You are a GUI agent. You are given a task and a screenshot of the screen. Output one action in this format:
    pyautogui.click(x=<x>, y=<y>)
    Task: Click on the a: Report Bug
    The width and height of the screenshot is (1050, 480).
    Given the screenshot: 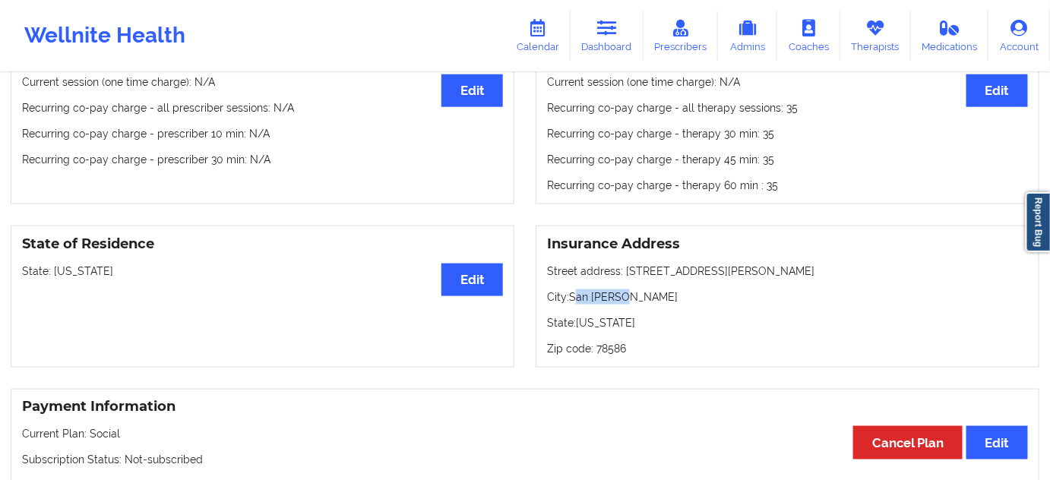 What is the action you would take?
    pyautogui.click(x=1038, y=222)
    